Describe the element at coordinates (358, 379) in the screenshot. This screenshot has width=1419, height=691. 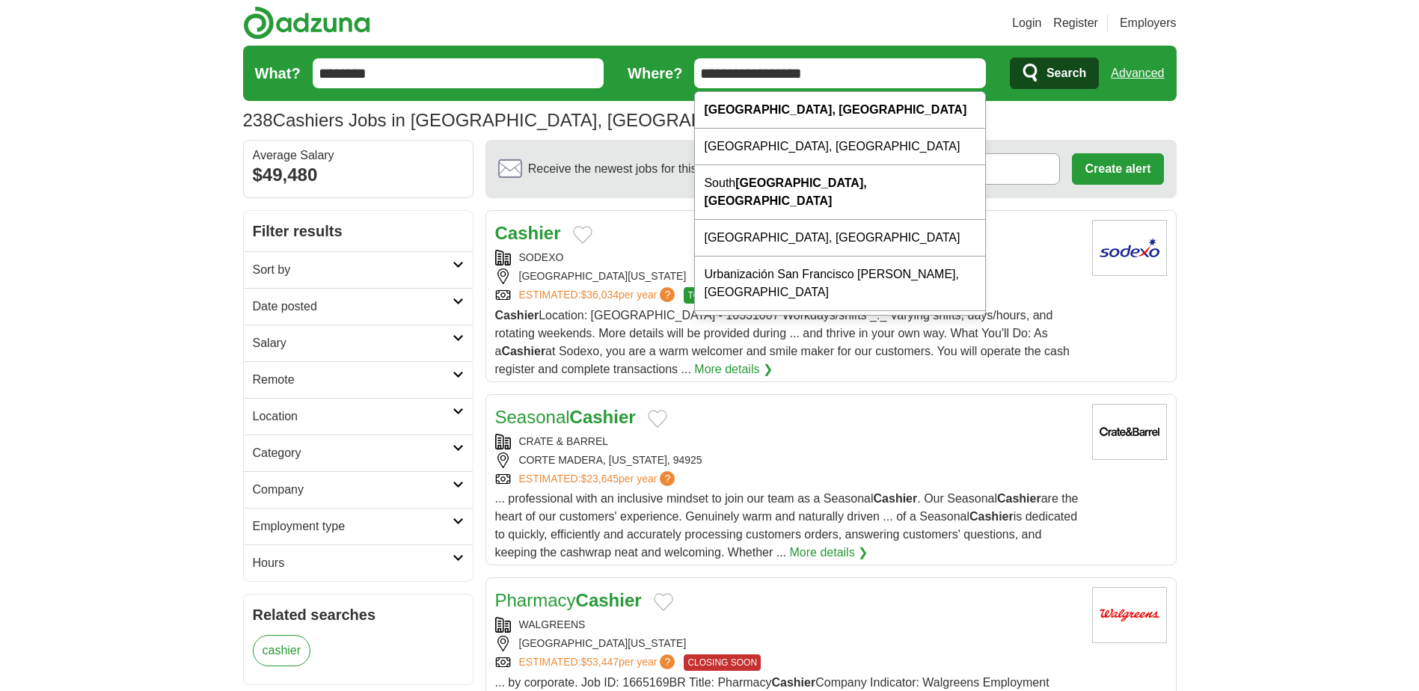
I see `a: Remote` at that location.